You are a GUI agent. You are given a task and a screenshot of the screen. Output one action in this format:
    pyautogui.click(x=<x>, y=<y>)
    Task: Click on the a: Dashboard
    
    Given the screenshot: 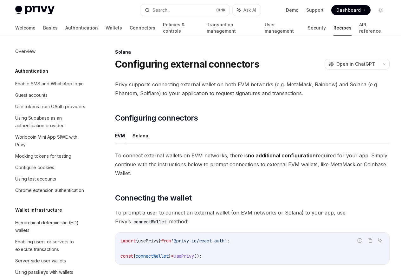 What is the action you would take?
    pyautogui.click(x=351, y=10)
    